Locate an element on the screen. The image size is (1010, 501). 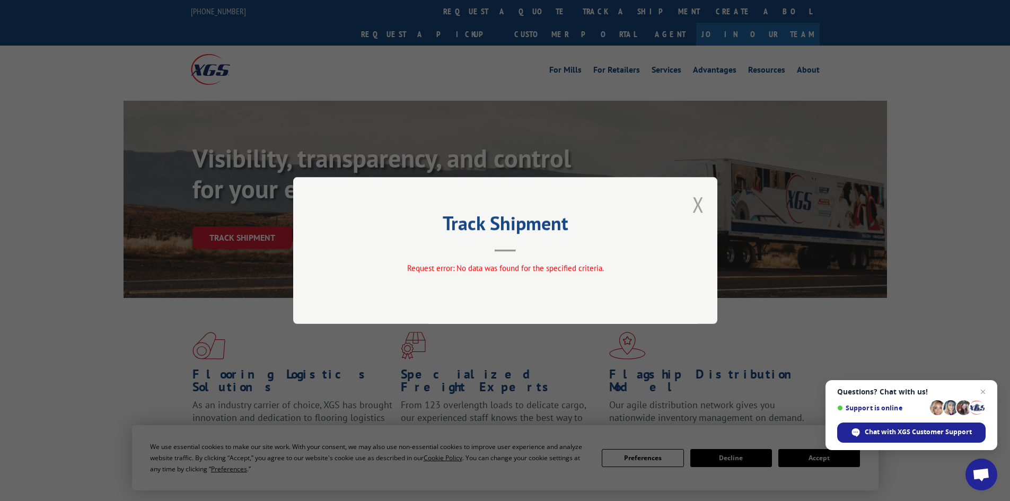
div: Chat with XGS Customer Support is located at coordinates (912, 433).